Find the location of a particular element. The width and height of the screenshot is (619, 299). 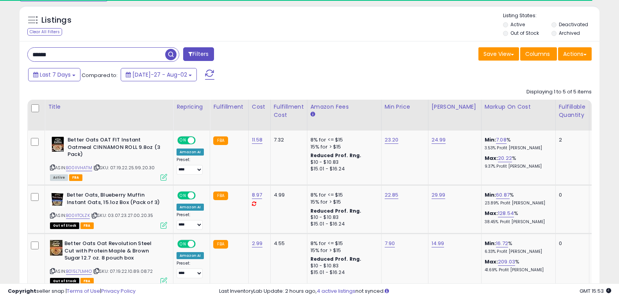

div: Repricing is located at coordinates (191, 107).